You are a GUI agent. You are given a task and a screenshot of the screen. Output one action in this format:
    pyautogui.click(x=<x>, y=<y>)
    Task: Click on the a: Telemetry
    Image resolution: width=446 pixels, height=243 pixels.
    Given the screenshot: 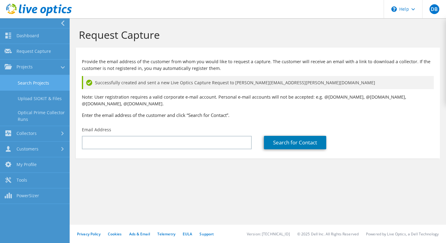 What is the action you would take?
    pyautogui.click(x=166, y=234)
    